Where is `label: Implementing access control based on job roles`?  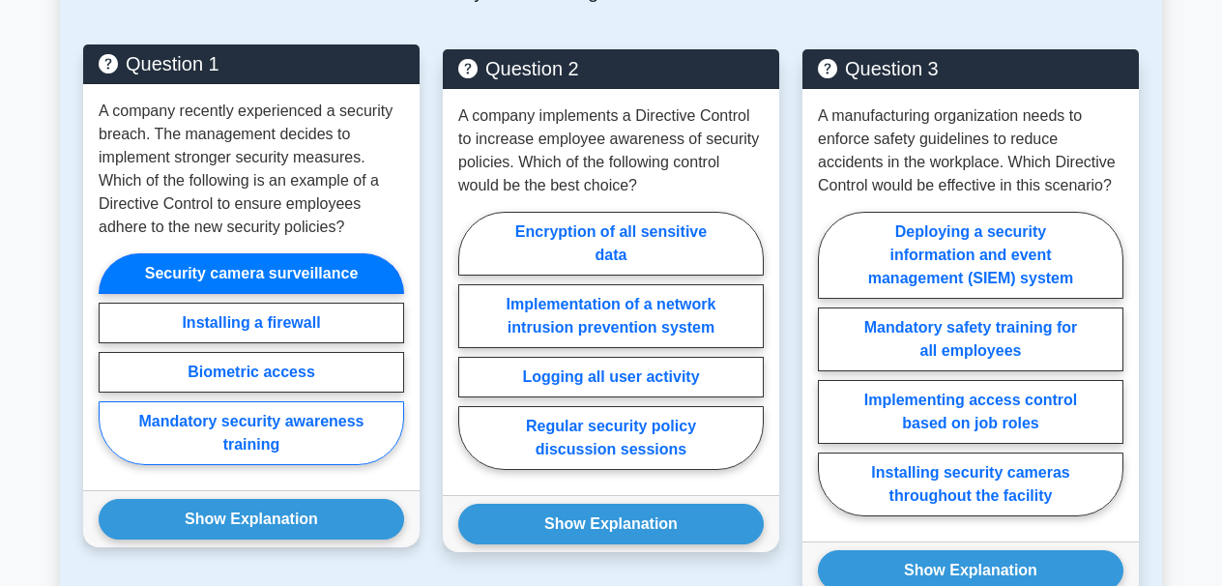
label: Implementing access control based on job roles is located at coordinates (970, 412).